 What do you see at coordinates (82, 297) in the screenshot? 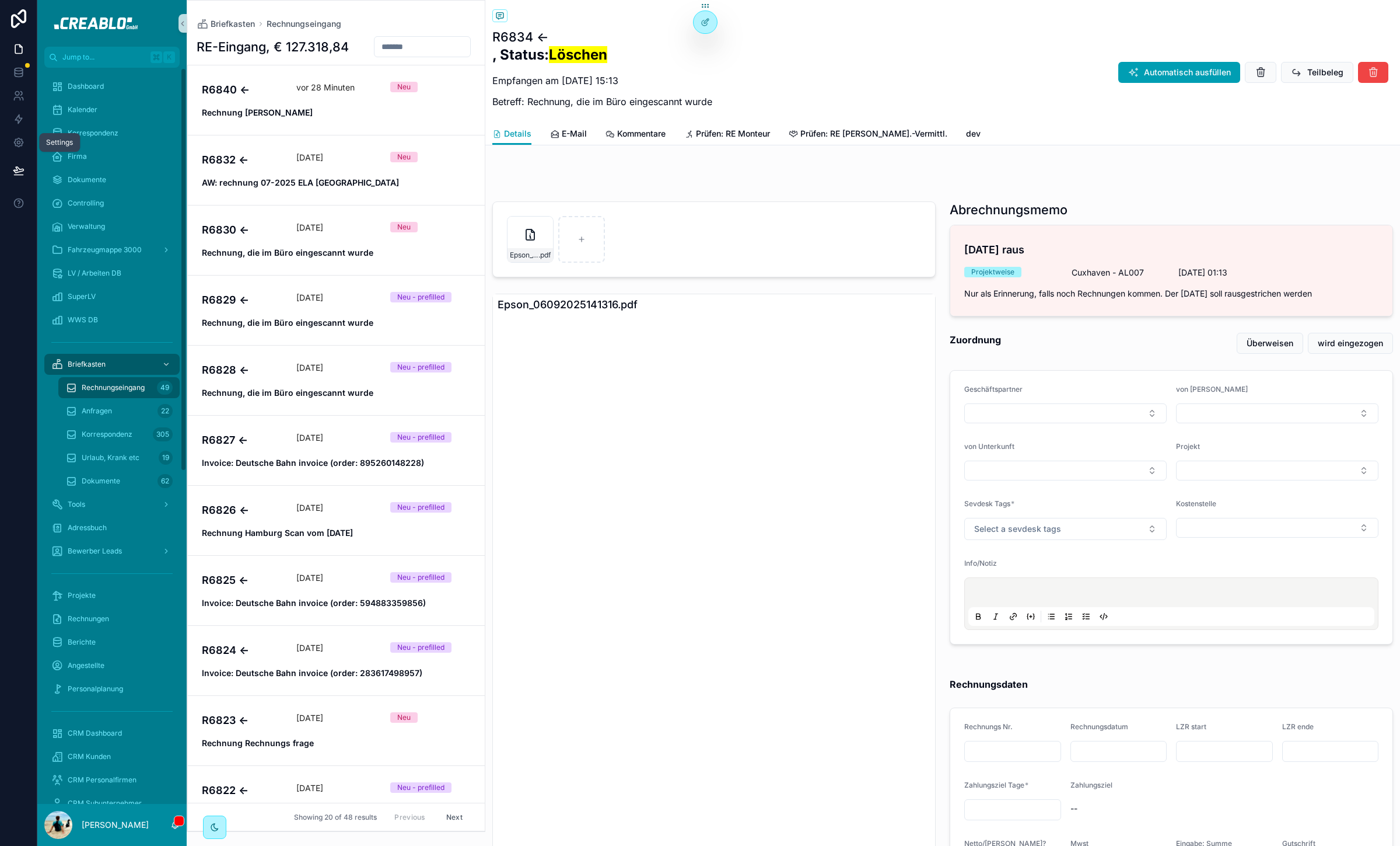
I see `span: SuperLV` at bounding box center [82, 297].